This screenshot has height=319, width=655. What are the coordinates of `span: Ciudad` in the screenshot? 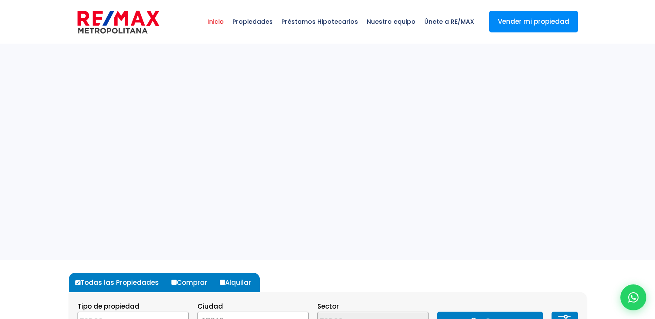 It's located at (210, 306).